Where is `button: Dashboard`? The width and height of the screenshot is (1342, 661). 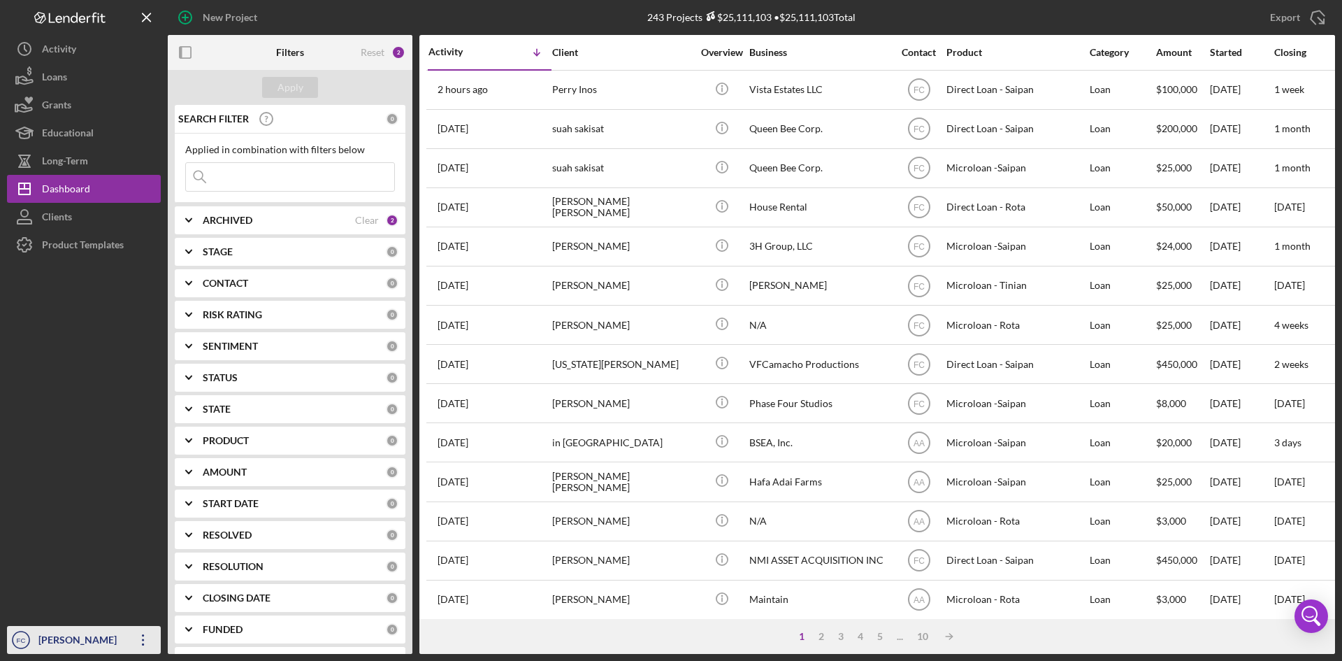
button: Dashboard is located at coordinates (84, 189).